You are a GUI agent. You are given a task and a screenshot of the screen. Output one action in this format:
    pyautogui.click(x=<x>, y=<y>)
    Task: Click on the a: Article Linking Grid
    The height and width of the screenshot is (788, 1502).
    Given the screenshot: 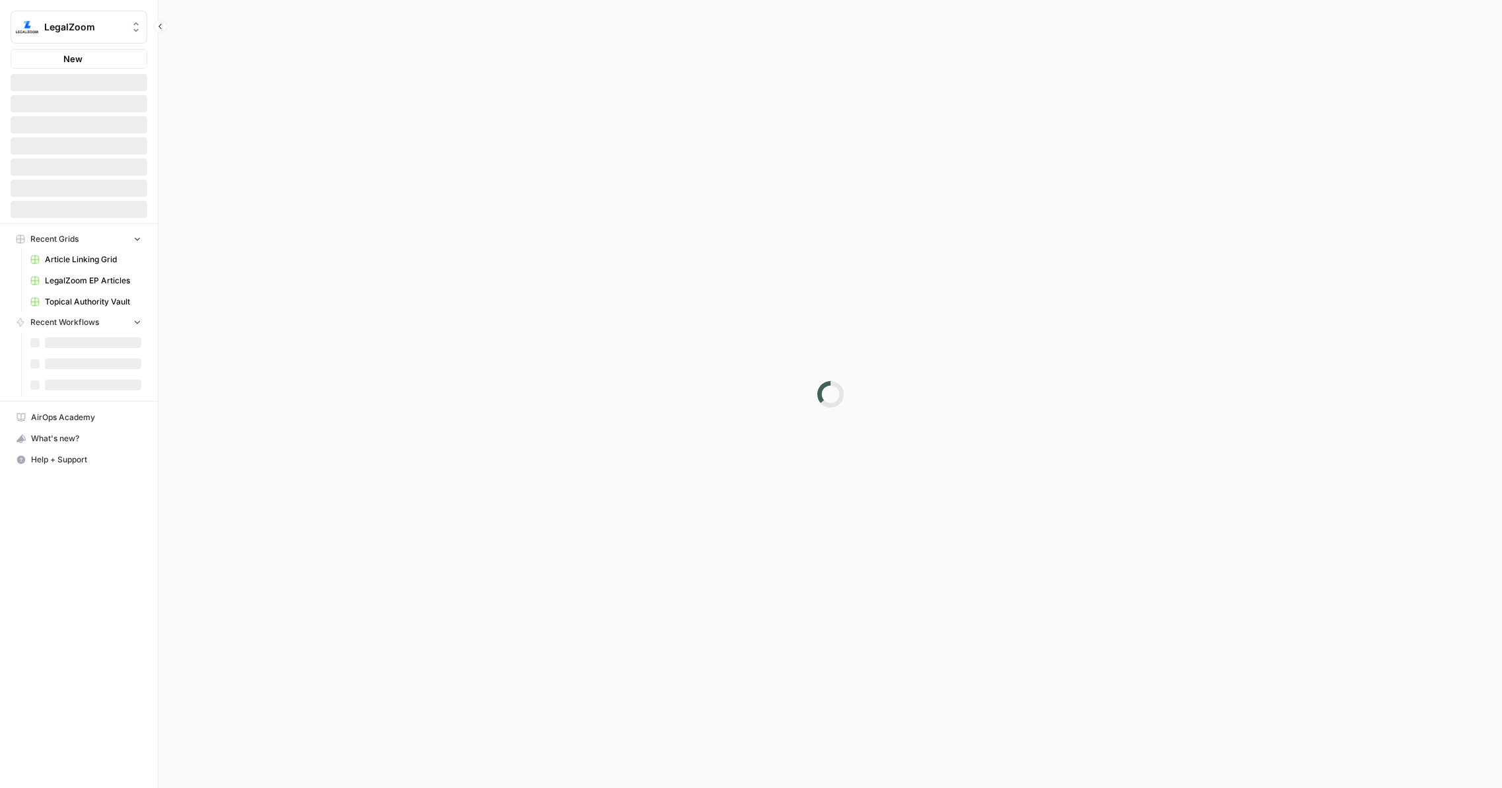 What is the action you would take?
    pyautogui.click(x=86, y=260)
    